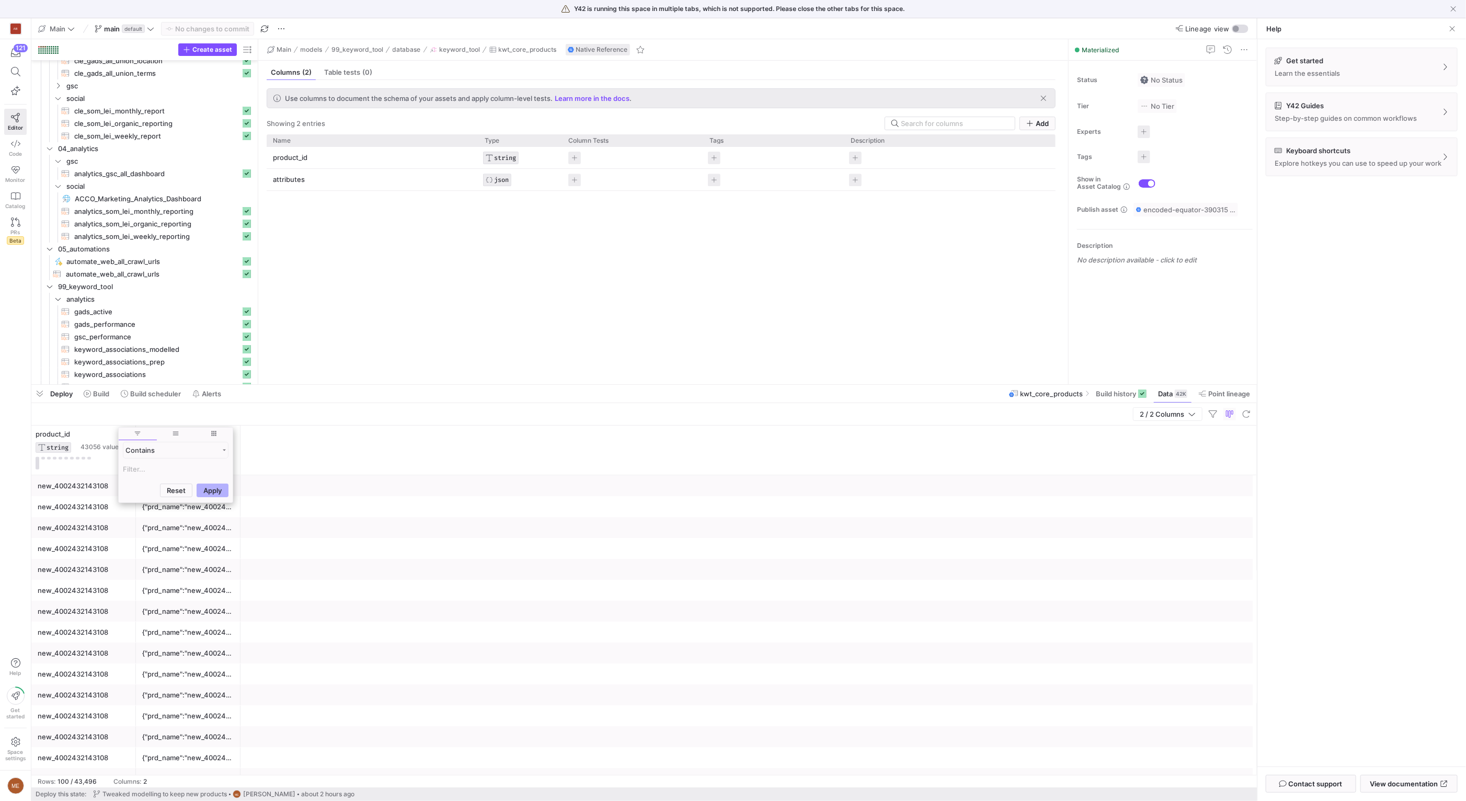  What do you see at coordinates (144, 374) in the screenshot?
I see `a: keyword_associations​​​​​​​​​​` at bounding box center [144, 374].